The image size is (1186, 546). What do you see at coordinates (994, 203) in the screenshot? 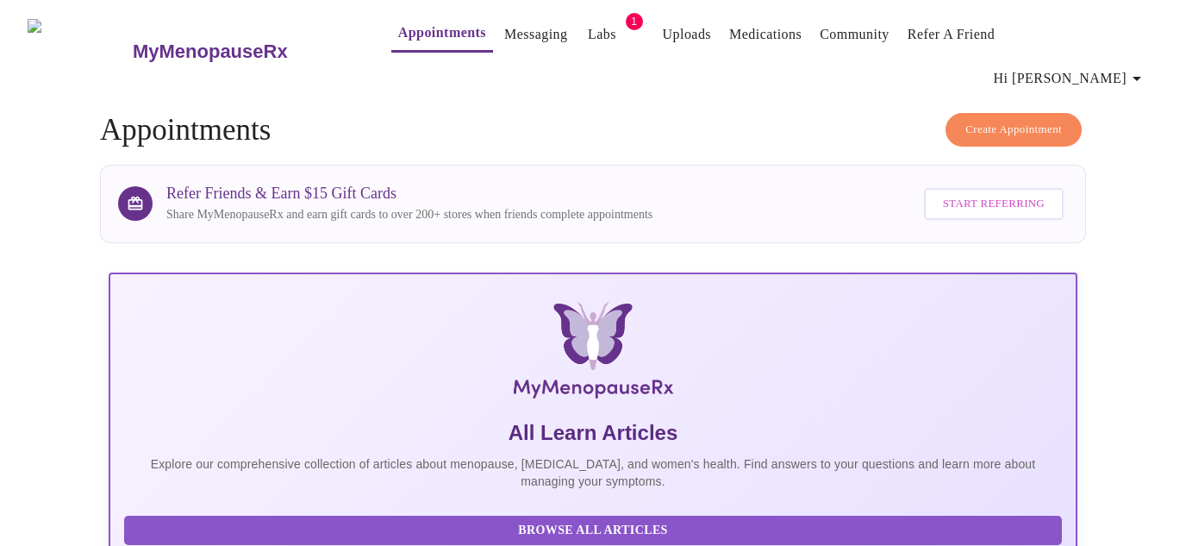
I see `a: Start Referring` at bounding box center [994, 203].